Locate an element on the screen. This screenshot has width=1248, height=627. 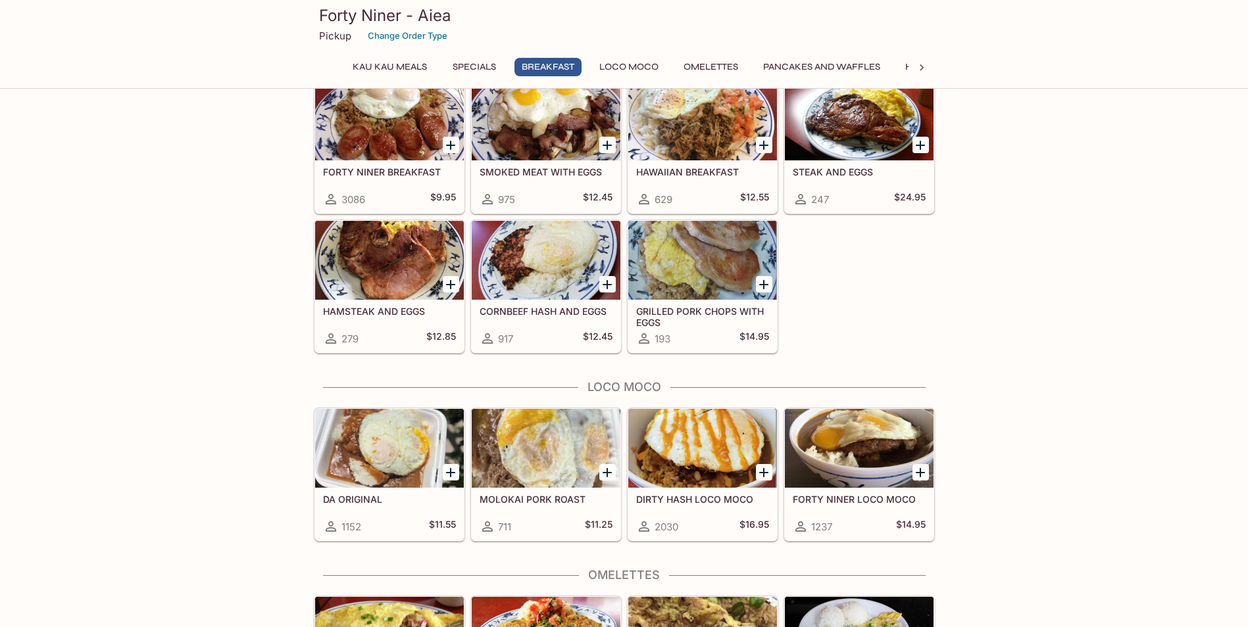
h5: $12.55 is located at coordinates (754, 199).